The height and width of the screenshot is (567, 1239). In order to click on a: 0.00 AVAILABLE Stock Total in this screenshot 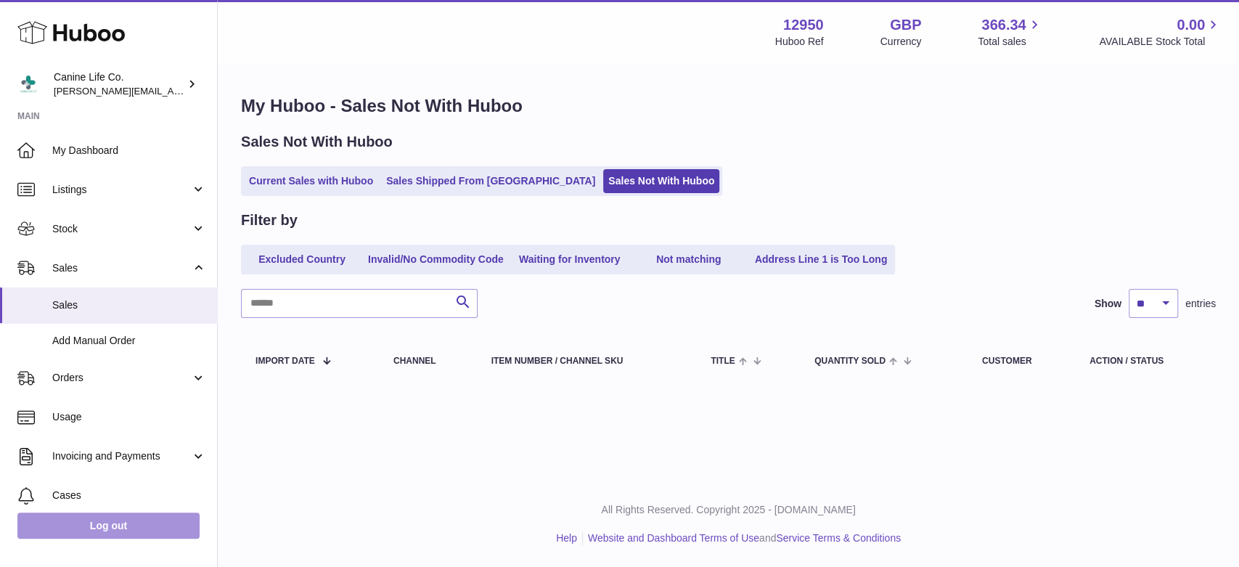, I will do `click(1160, 32)`.